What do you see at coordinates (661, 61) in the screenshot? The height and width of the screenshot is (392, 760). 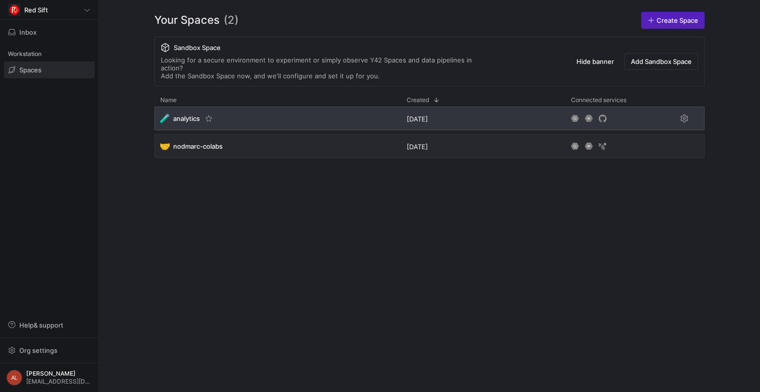 I see `button: Add Sandbox Space` at bounding box center [661, 61].